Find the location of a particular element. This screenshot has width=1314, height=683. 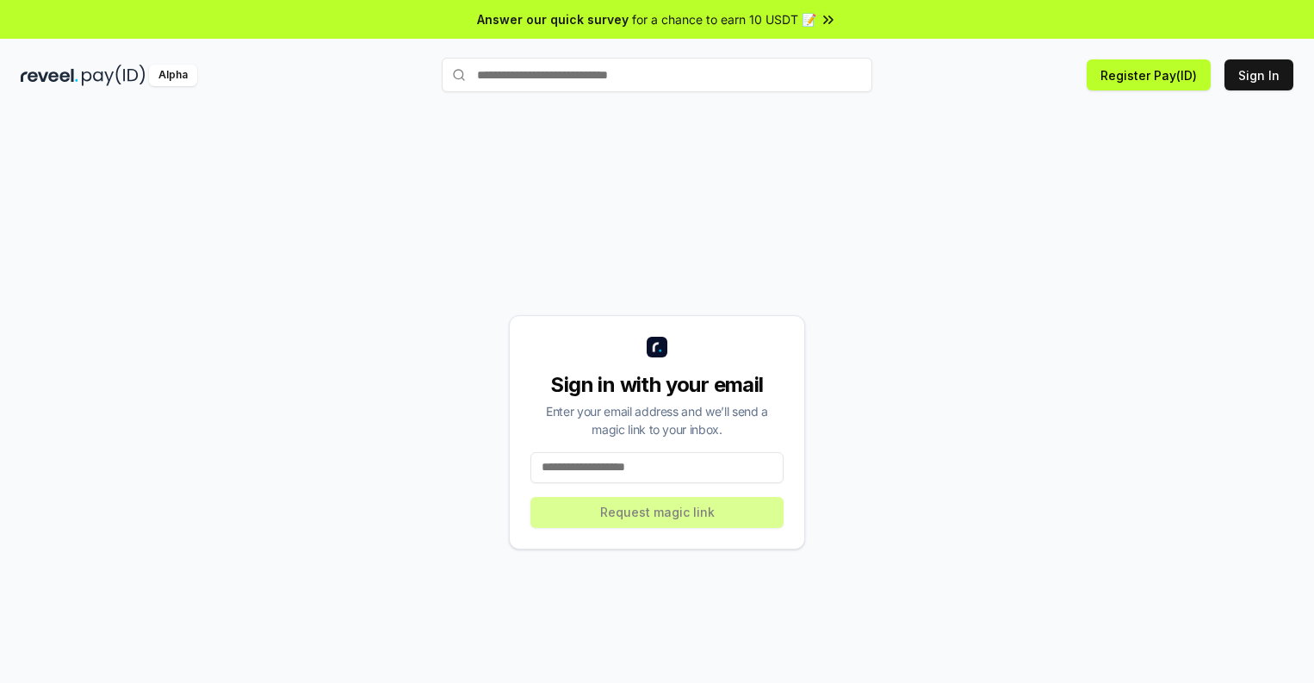

div: Alpha is located at coordinates (173, 75).